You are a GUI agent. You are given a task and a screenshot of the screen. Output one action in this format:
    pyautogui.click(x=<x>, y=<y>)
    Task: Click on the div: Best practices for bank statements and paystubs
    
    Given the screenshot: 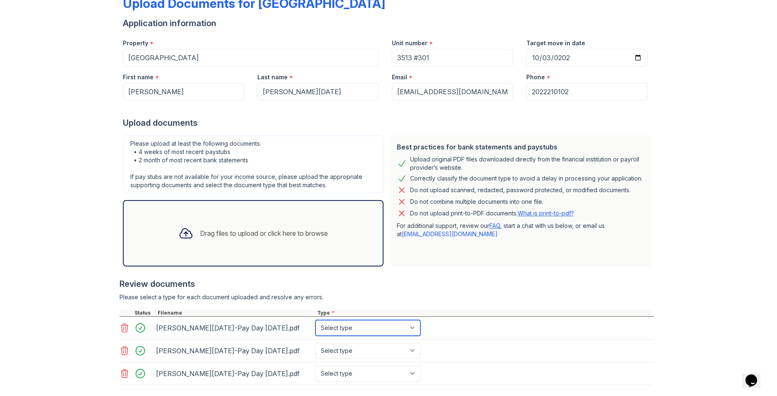 What is the action you would take?
    pyautogui.click(x=521, y=147)
    